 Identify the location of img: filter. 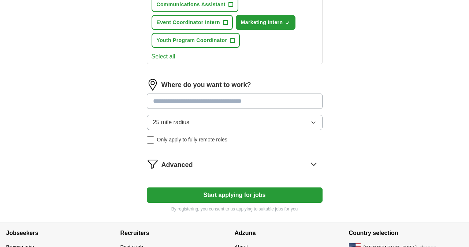
(153, 164).